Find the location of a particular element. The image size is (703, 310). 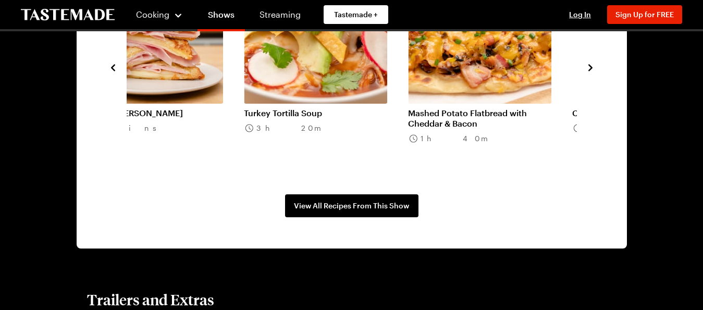

span: Tastemade + is located at coordinates (356, 15).